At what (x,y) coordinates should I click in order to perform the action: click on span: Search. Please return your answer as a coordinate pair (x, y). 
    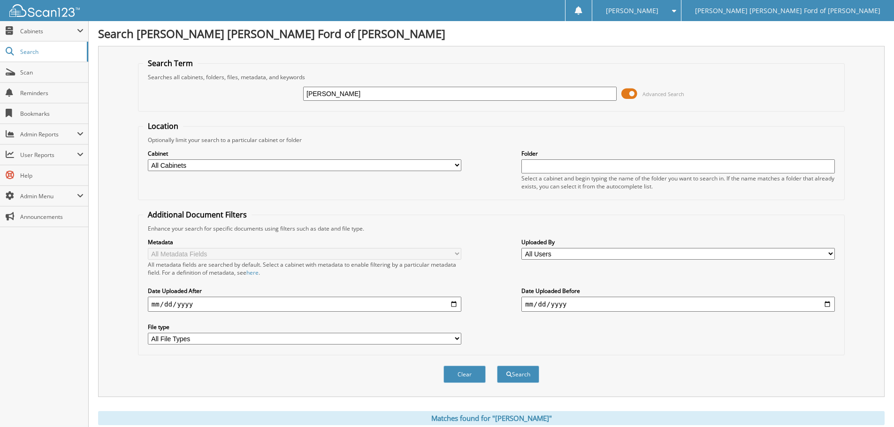
    Looking at the image, I should click on (51, 52).